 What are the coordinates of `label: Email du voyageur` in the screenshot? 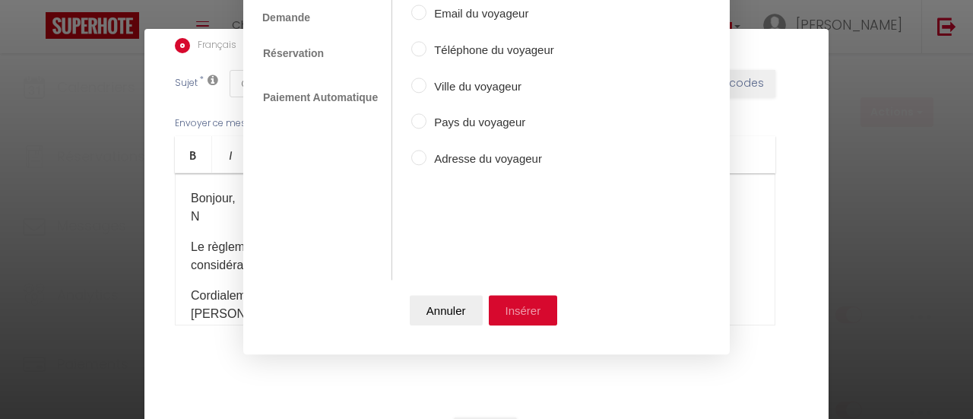 It's located at (501, 14).